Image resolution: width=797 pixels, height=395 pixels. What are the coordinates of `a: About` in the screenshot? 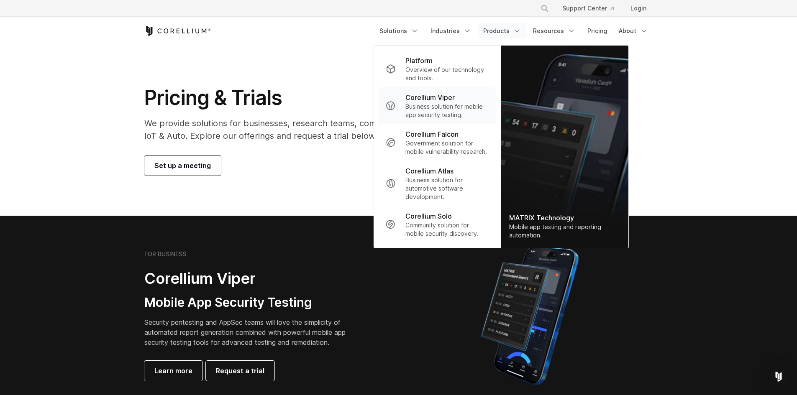 It's located at (633, 31).